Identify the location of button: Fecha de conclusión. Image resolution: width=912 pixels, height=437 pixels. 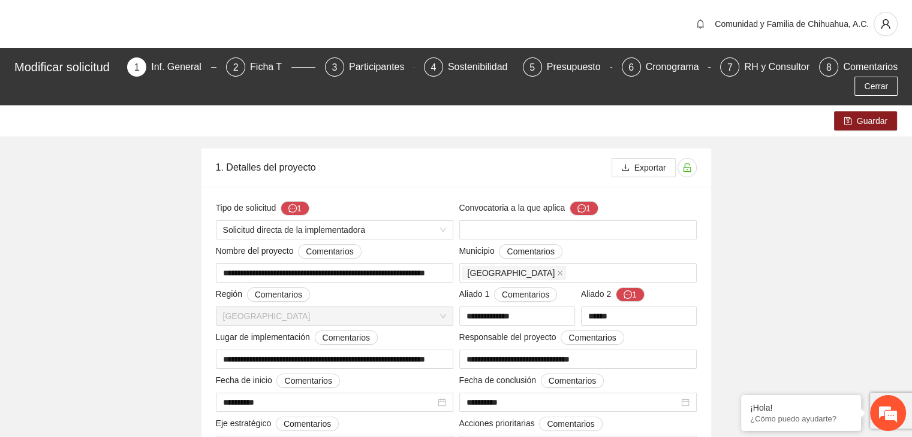
(572, 381).